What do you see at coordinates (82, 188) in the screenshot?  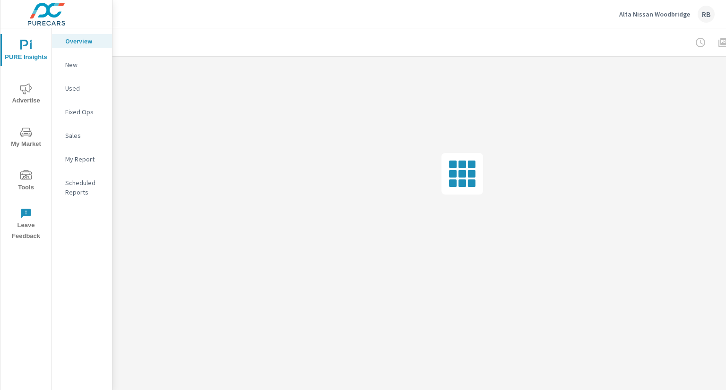 I see `div: Scheduled Reports` at bounding box center [82, 188].